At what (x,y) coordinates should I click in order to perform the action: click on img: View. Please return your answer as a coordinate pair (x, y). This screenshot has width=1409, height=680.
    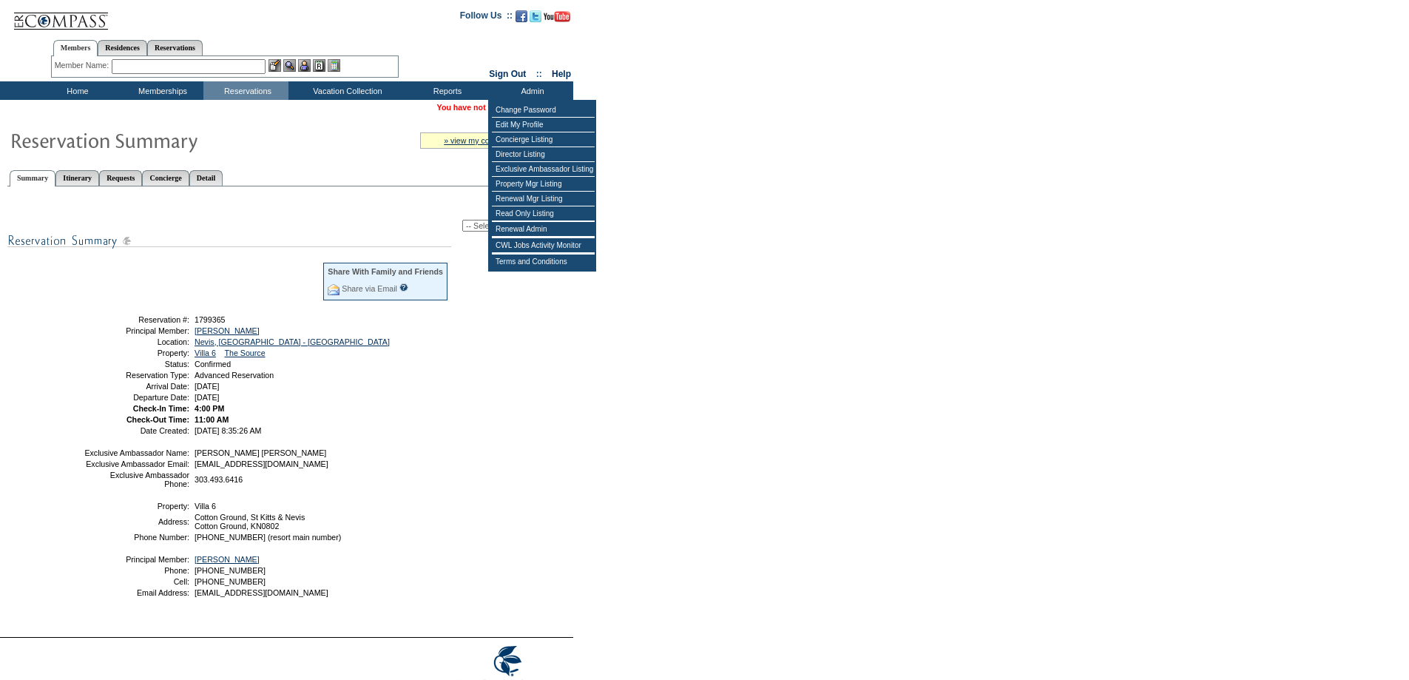
    Looking at the image, I should click on (289, 65).